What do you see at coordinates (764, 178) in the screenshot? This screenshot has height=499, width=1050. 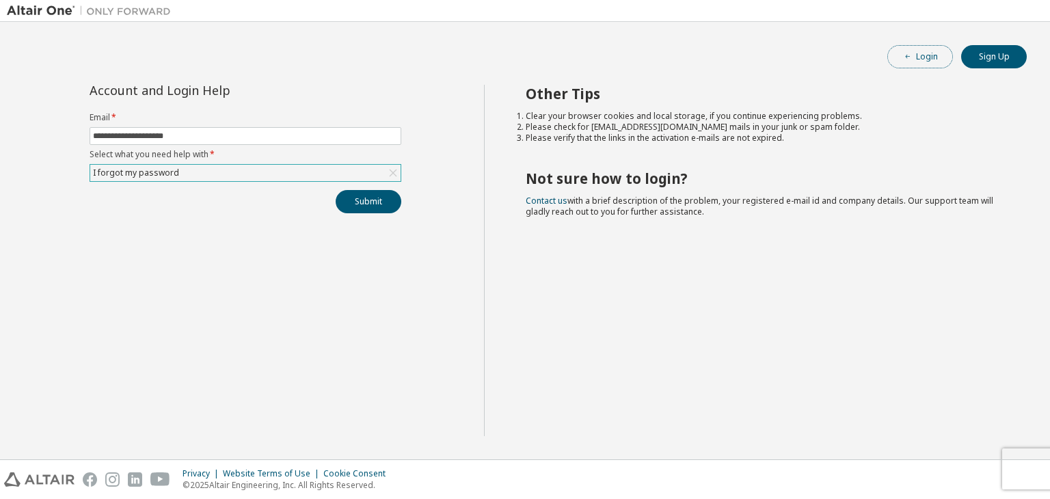 I see `h2: Not sure how to login?` at bounding box center [764, 178].